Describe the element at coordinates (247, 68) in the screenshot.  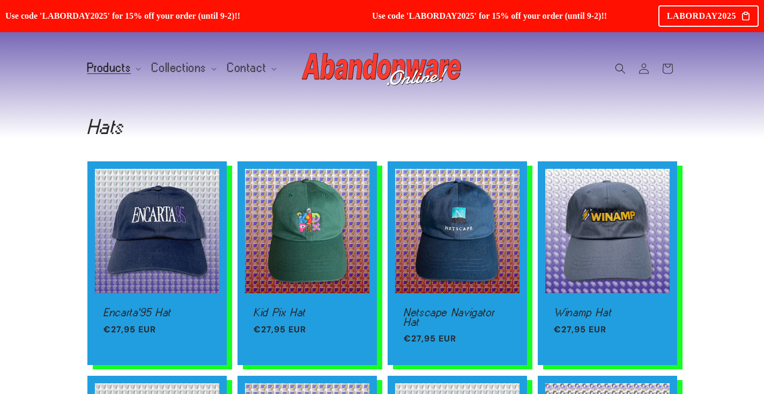
I see `span: Contact` at that location.